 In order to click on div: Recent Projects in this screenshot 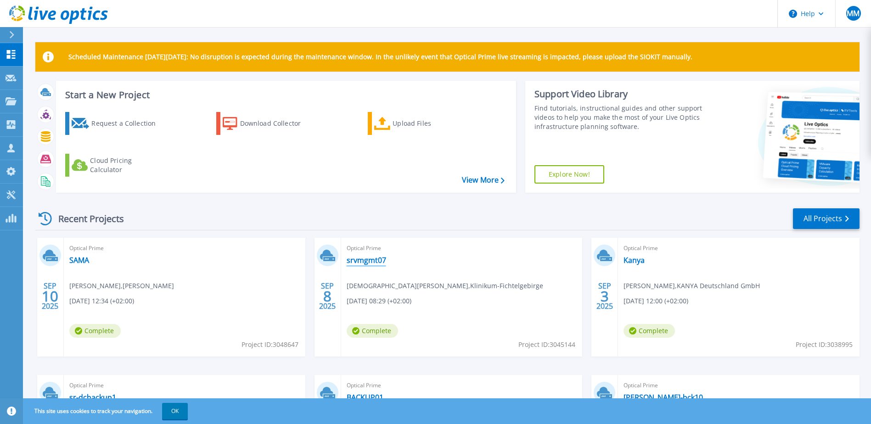, I will do `click(86, 219)`.